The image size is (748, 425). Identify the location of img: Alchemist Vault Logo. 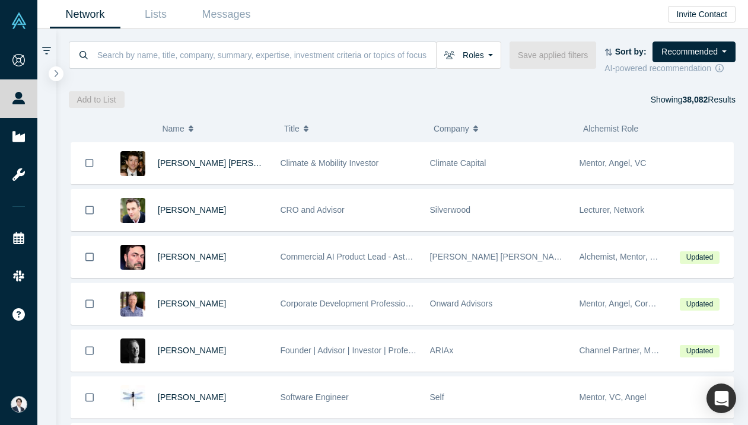
(19, 21).